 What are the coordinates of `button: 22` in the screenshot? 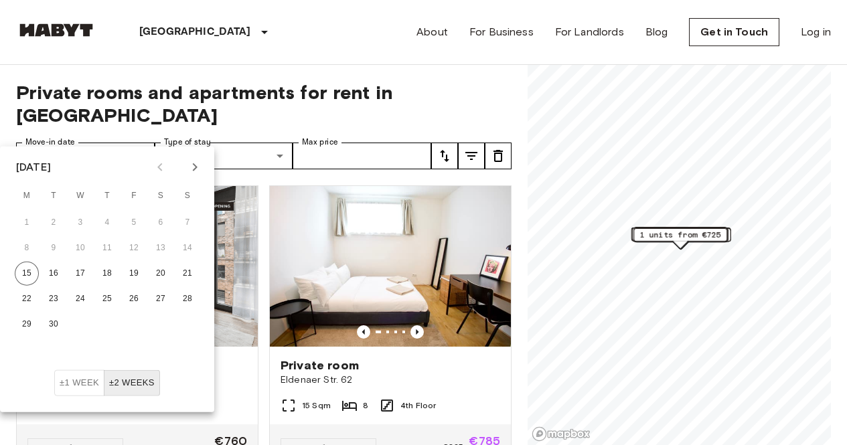 It's located at (27, 299).